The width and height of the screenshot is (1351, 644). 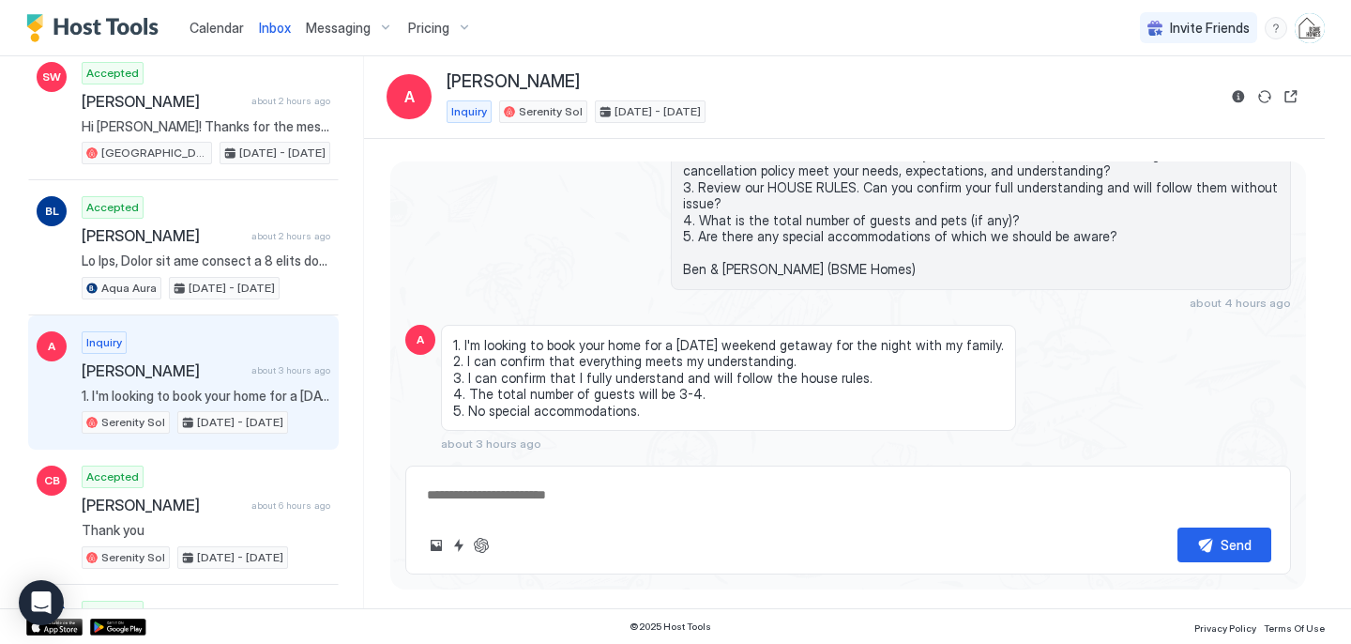 I want to click on span: CB, so click(x=52, y=480).